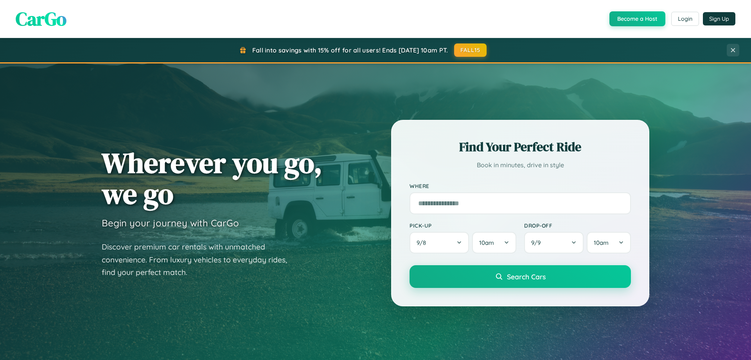  I want to click on span: 9 / 8, so click(423, 242).